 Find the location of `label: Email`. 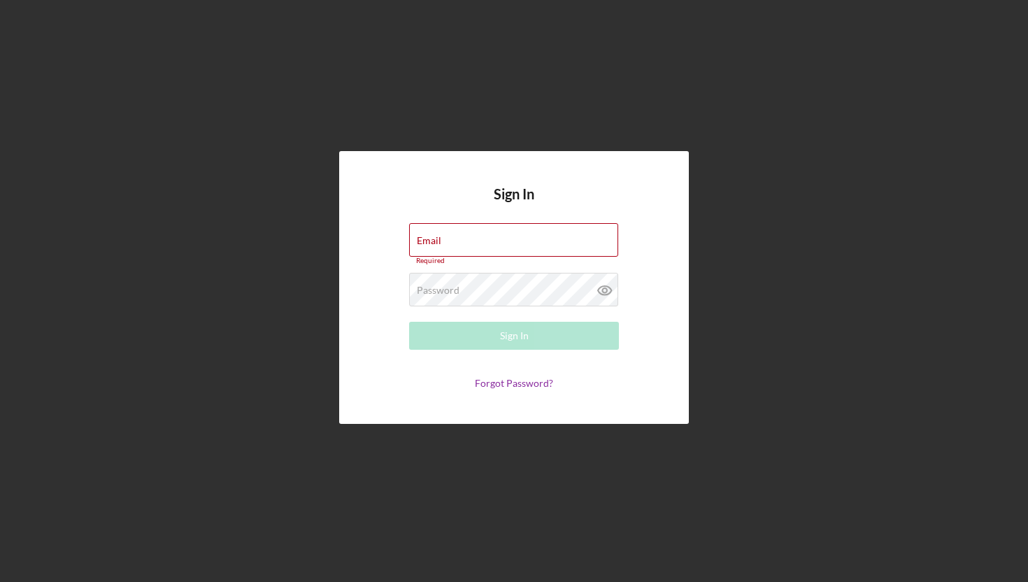

label: Email is located at coordinates (429, 241).